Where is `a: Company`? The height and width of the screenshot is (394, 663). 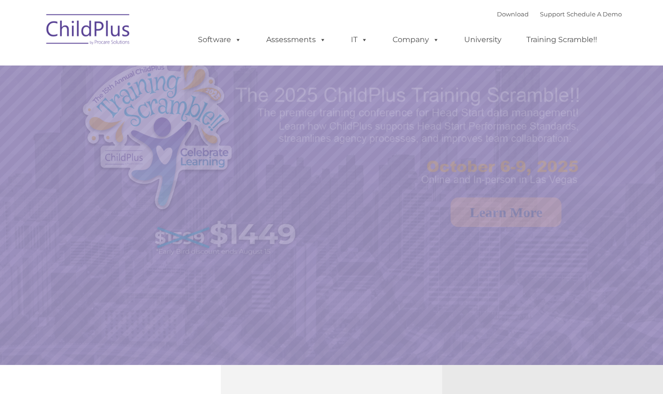
a: Company is located at coordinates (416, 40).